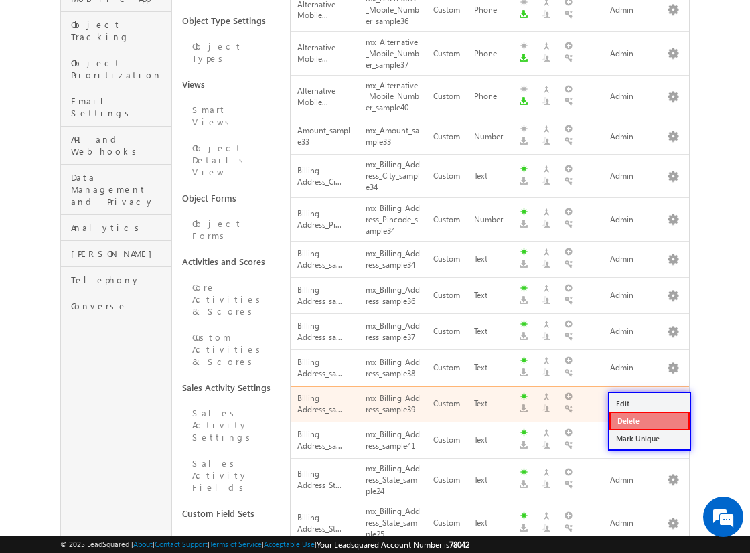 The height and width of the screenshot is (553, 750). I want to click on div: mx_Billing_Address_sample39, so click(393, 405).